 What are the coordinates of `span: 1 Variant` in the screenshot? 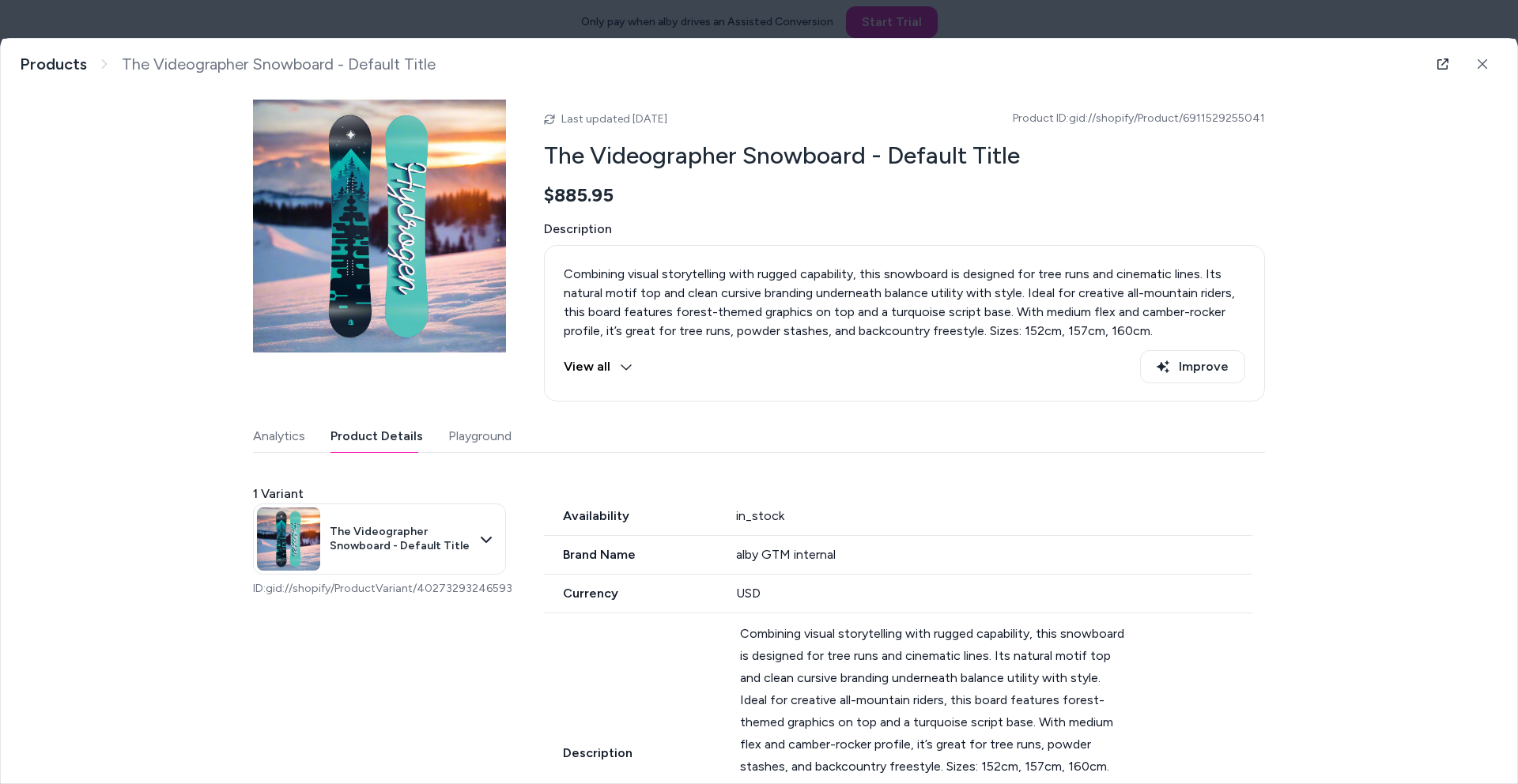 It's located at (278, 494).